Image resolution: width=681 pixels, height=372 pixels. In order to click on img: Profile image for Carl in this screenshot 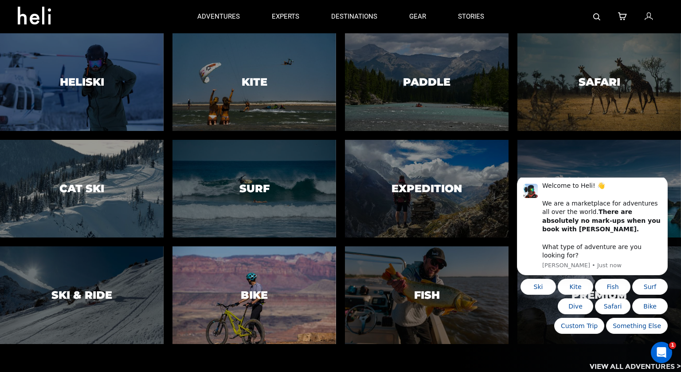, I will do `click(27, 13)`.